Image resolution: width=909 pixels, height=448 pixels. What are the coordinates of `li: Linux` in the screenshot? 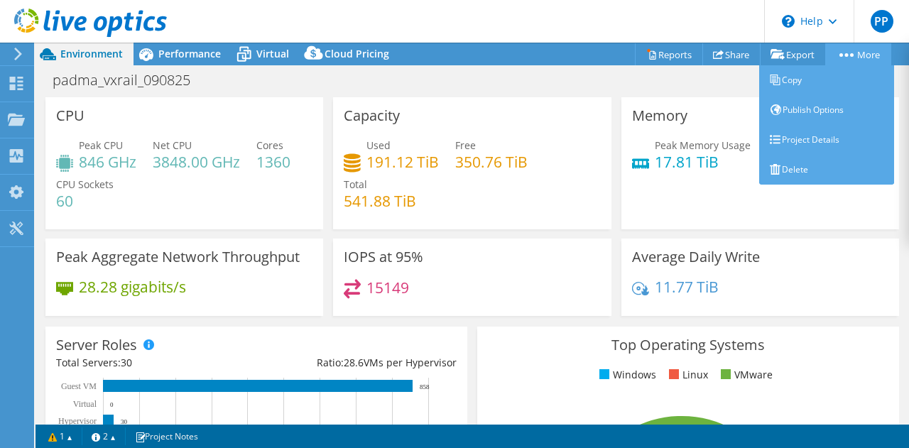 It's located at (686, 375).